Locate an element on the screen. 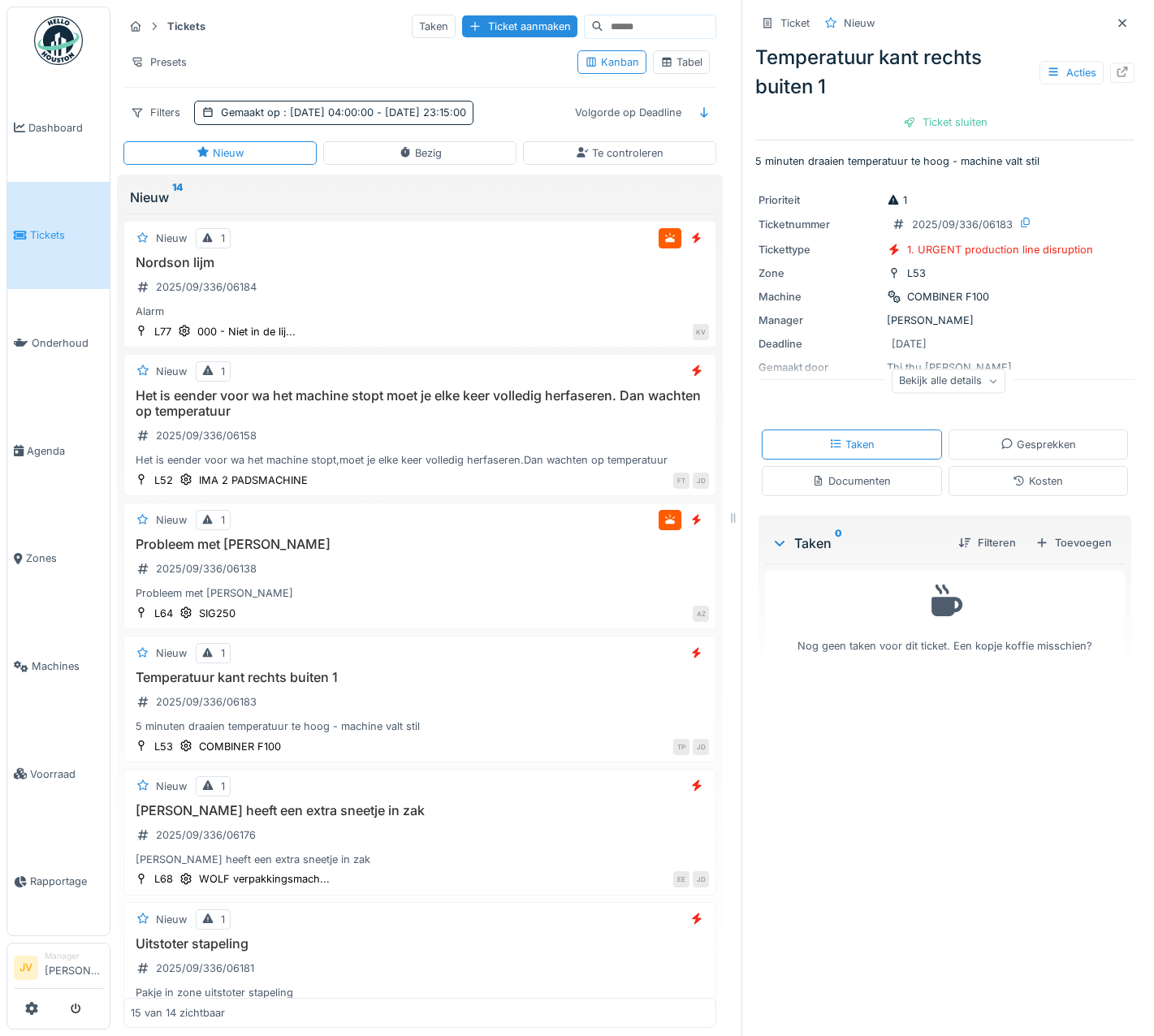  div: Kosten is located at coordinates (1037, 480).